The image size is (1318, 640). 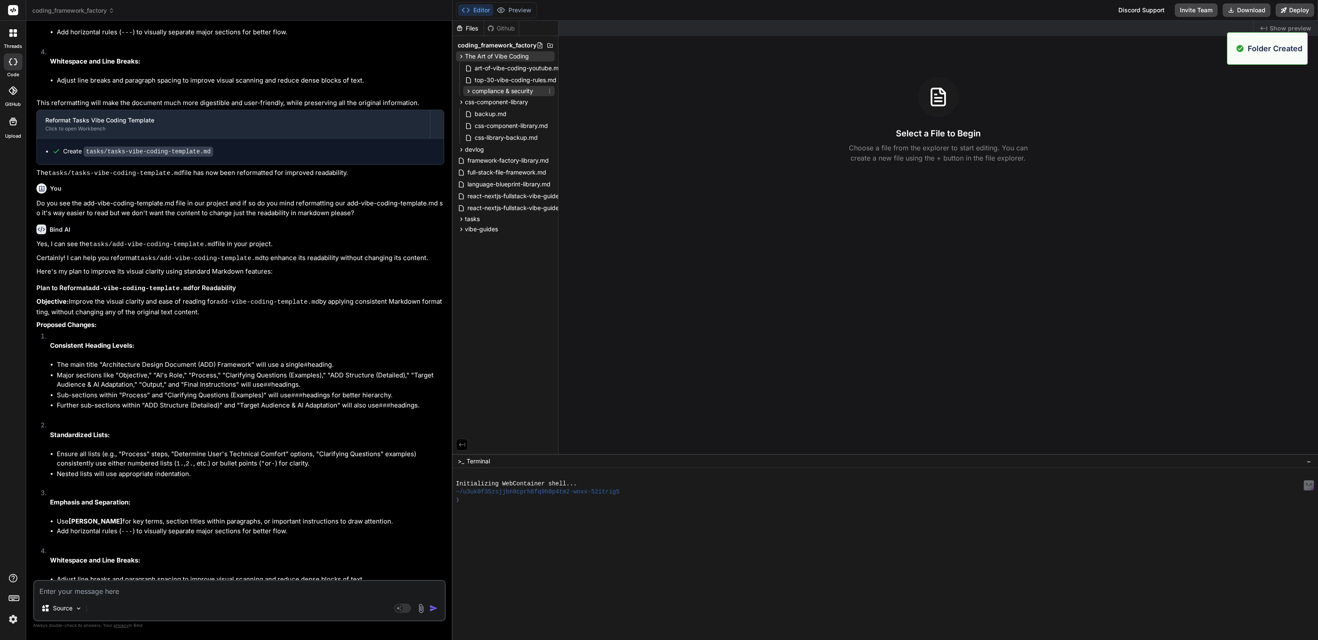 What do you see at coordinates (496, 102) in the screenshot?
I see `span: css-component-library` at bounding box center [496, 102].